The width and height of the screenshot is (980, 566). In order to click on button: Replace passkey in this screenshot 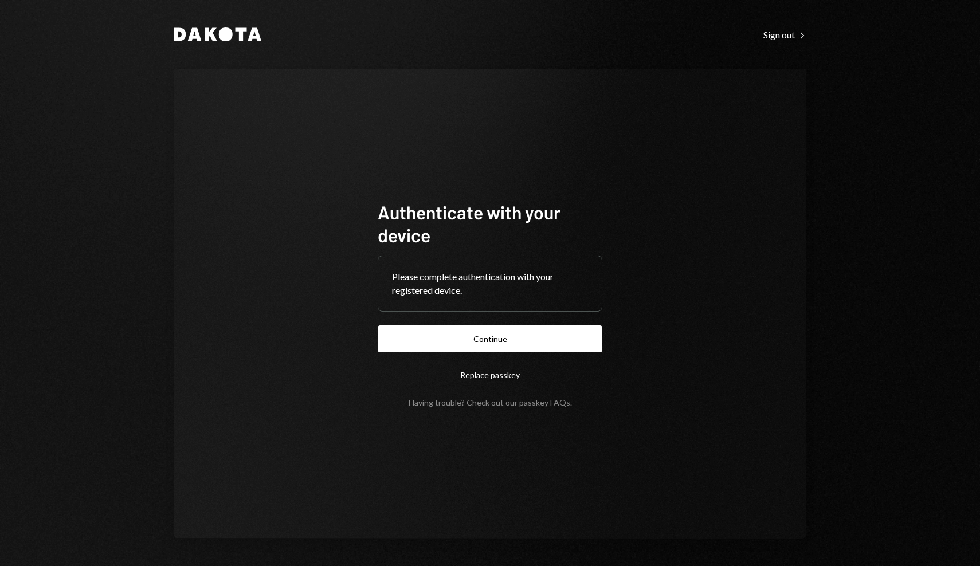, I will do `click(490, 375)`.